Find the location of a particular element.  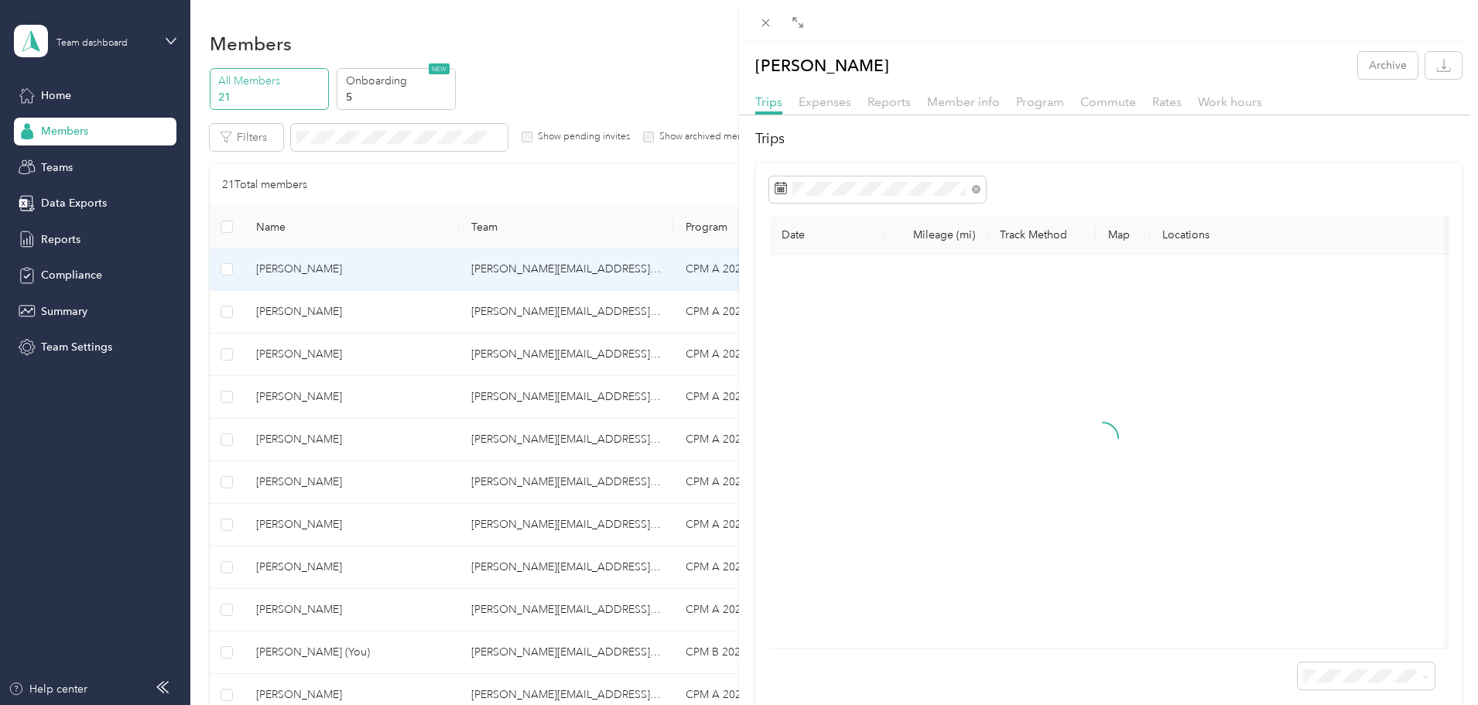

span: Member info is located at coordinates (964, 101).